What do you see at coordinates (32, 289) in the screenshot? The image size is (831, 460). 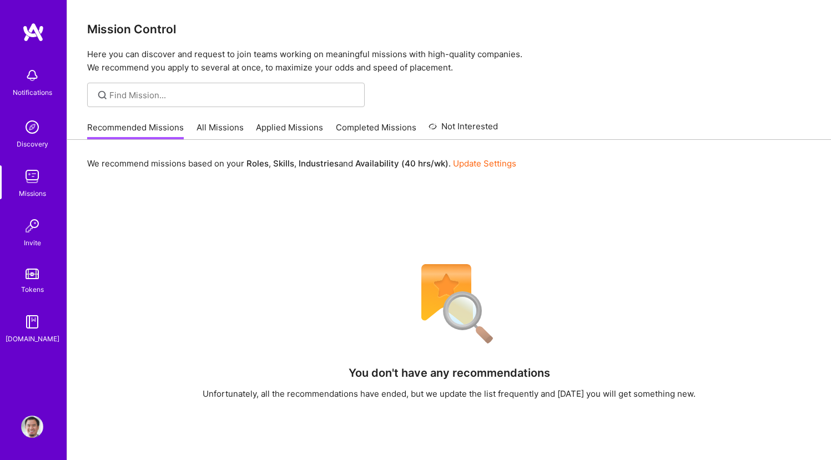 I see `div: Tokens` at bounding box center [32, 289].